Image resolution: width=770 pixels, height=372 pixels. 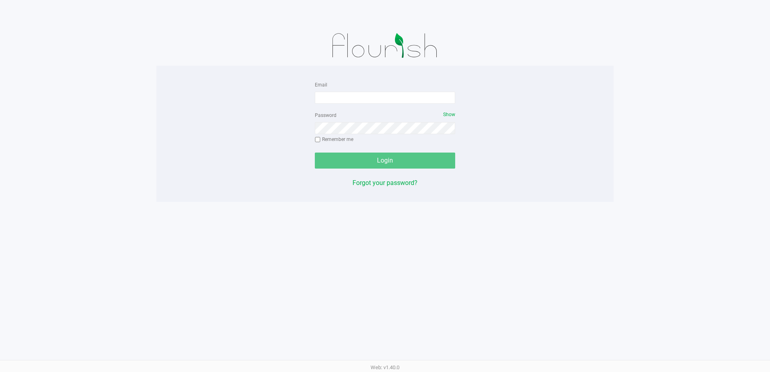 What do you see at coordinates (449, 115) in the screenshot?
I see `span: Show` at bounding box center [449, 115].